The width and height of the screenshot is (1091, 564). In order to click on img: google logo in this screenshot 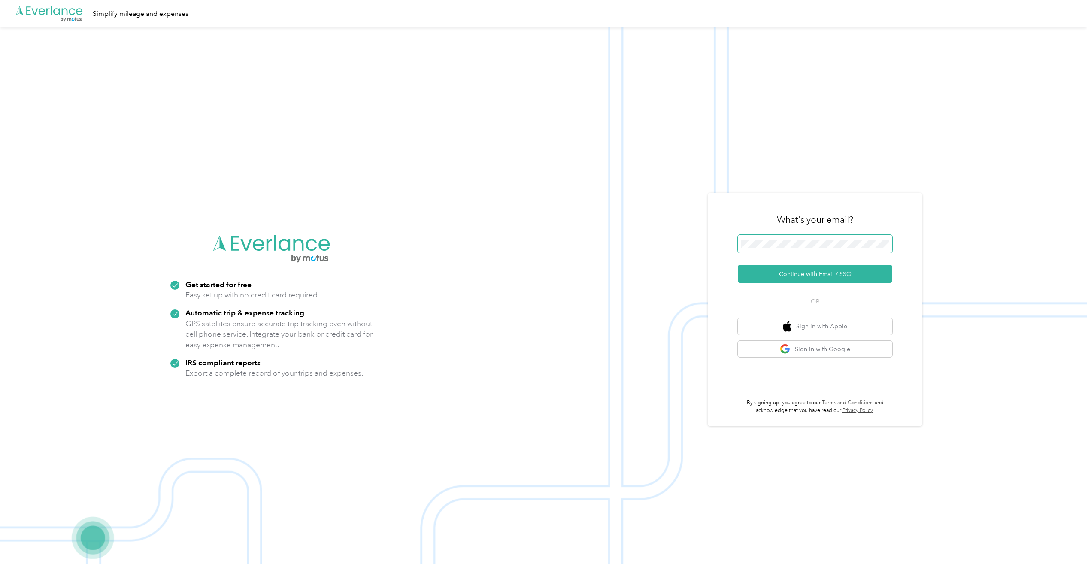, I will do `click(785, 349)`.